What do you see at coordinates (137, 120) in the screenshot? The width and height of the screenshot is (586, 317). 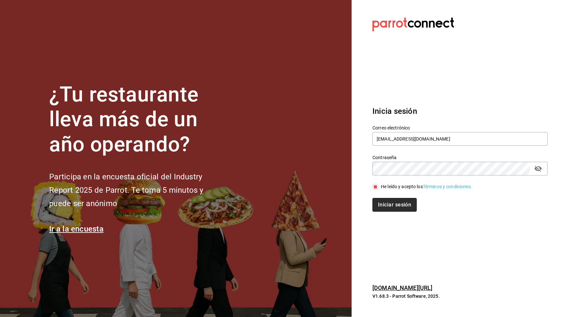 I see `h1: ¿Tu restaurante lleva más de un año operando?` at bounding box center [137, 120].